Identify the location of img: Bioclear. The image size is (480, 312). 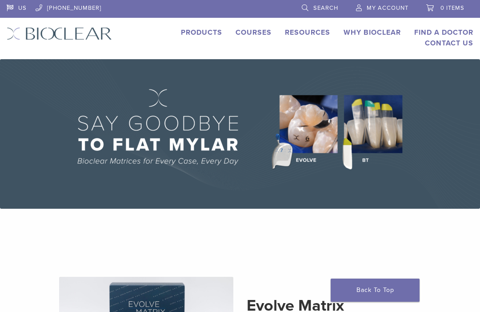
(59, 33).